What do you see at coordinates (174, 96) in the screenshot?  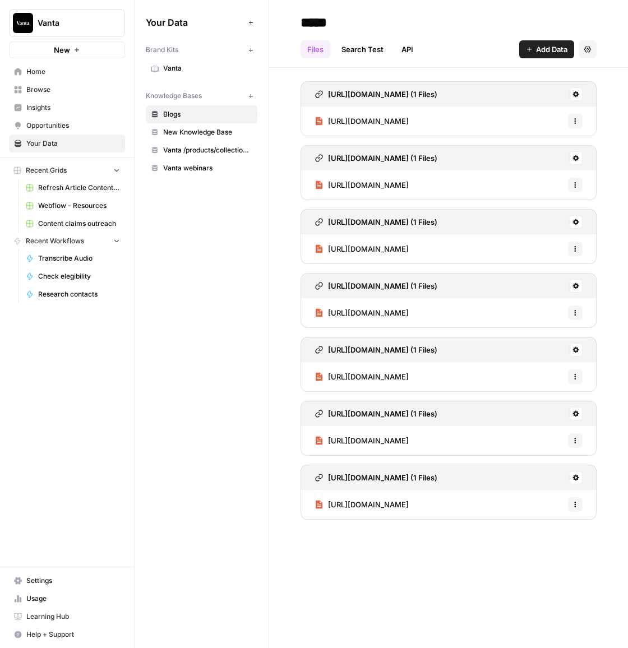 I see `span: Knowledge Bases` at bounding box center [174, 96].